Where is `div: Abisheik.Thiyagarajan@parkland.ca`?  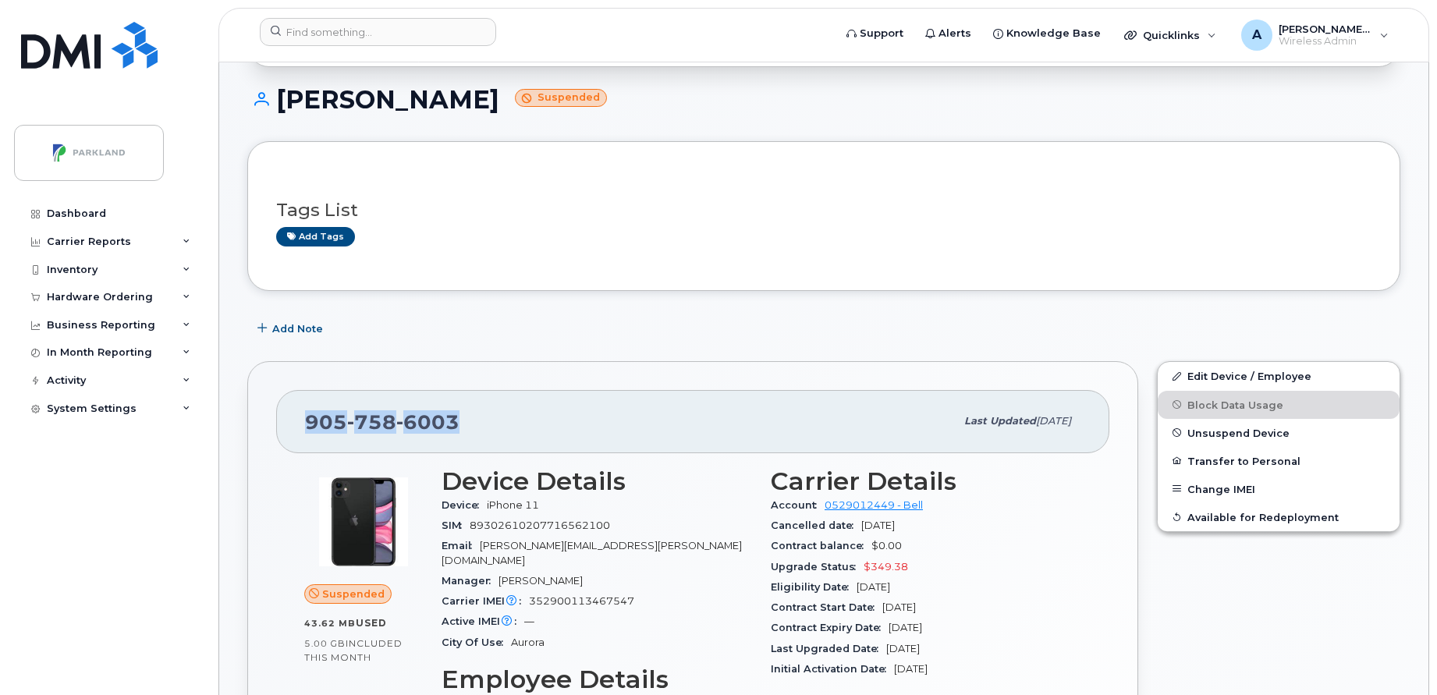 div: Abisheik.Thiyagarajan@parkland.ca is located at coordinates (1315, 35).